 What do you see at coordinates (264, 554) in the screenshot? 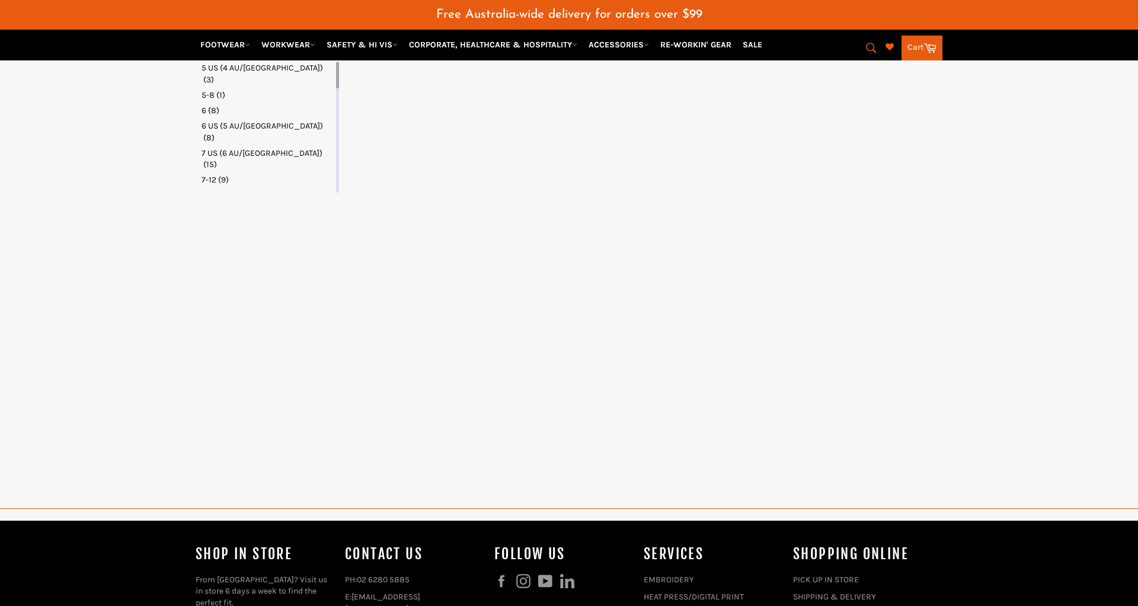
I see `h4: Shop In Store` at bounding box center [264, 554].